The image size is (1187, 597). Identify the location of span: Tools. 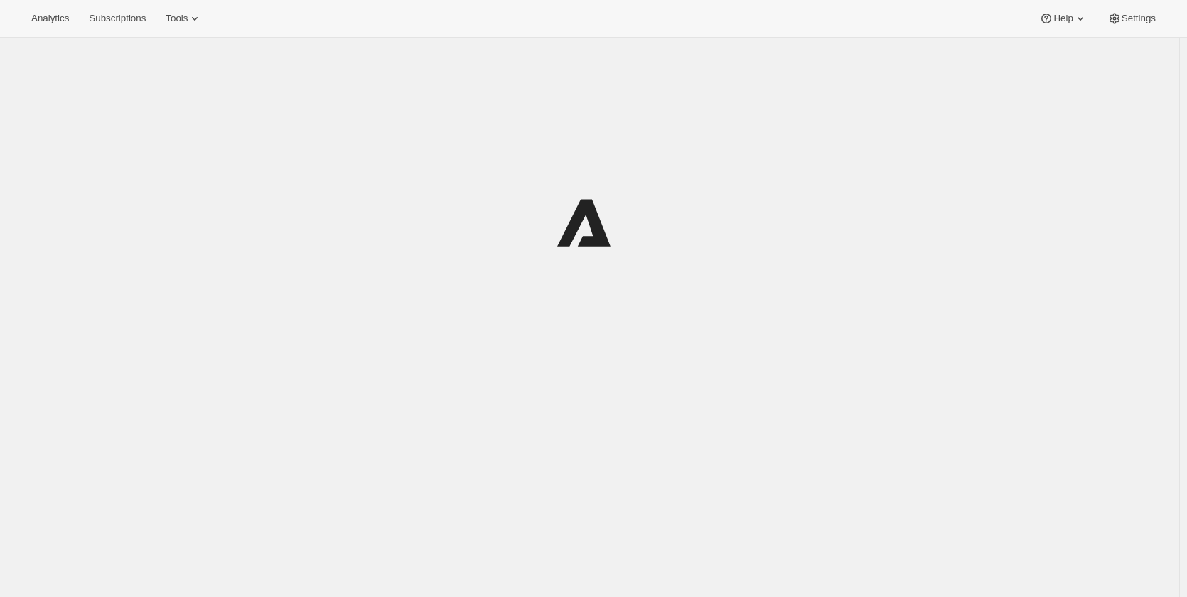
(176, 18).